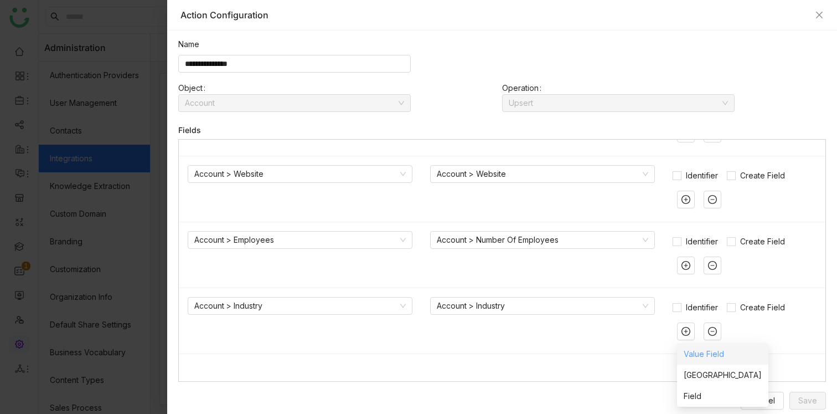 The width and height of the screenshot is (837, 414). I want to click on nz-select-item: Account, so click(294, 103).